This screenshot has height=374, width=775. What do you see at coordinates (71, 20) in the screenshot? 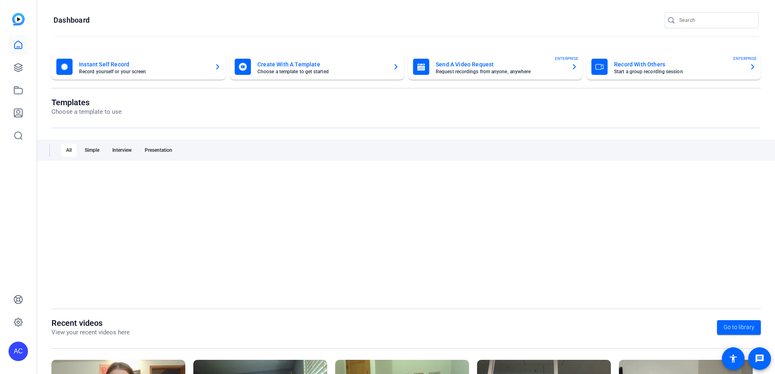
I see `h1: Dashboard` at bounding box center [71, 20].